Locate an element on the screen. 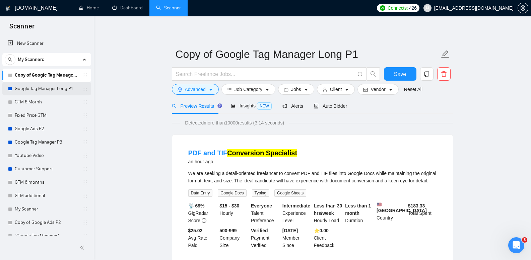  span: Preview Results is located at coordinates (196, 106).